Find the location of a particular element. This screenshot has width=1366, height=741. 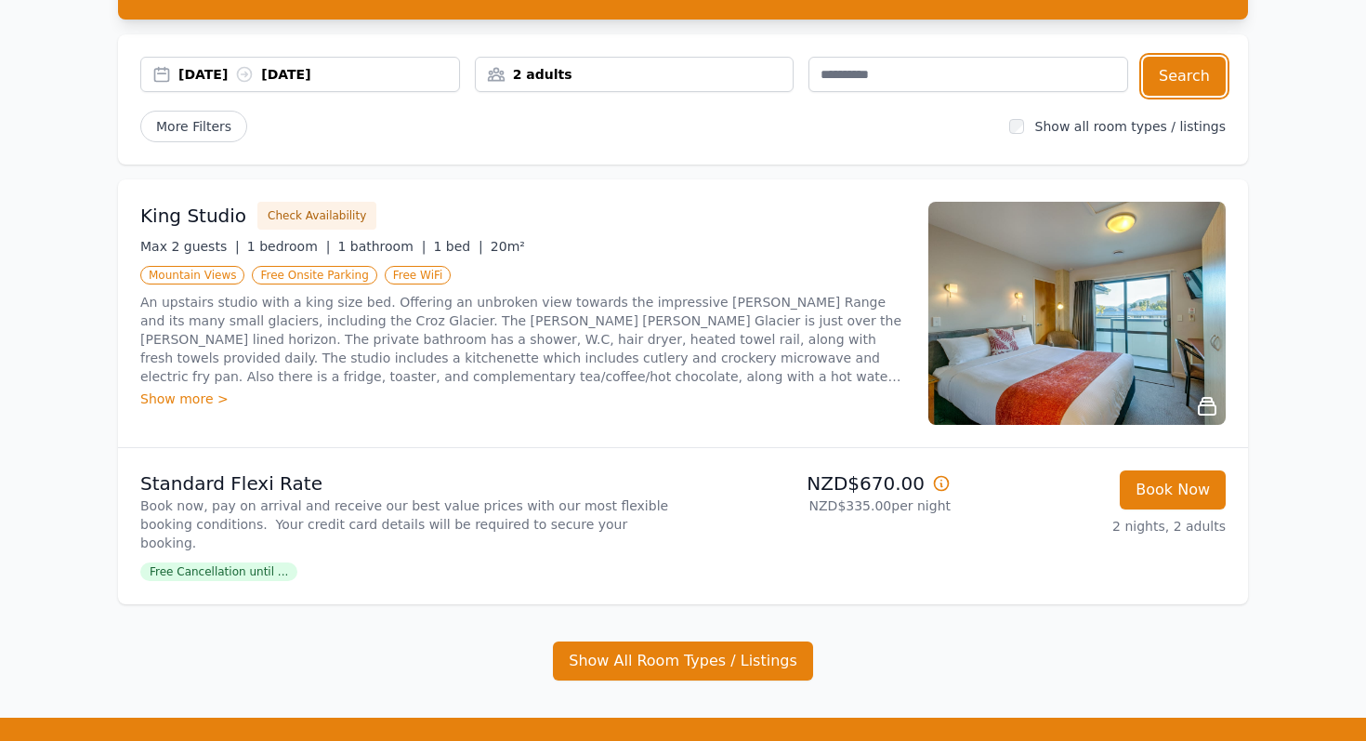

p: NZD$335.00 per night is located at coordinates (821, 506).